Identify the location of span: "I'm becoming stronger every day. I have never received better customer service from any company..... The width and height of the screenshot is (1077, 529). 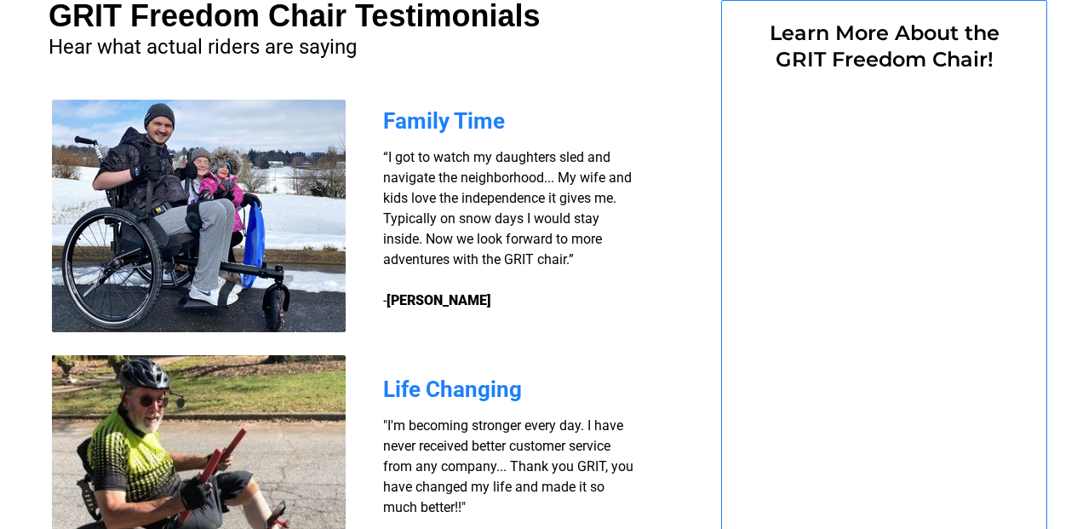
(508, 466).